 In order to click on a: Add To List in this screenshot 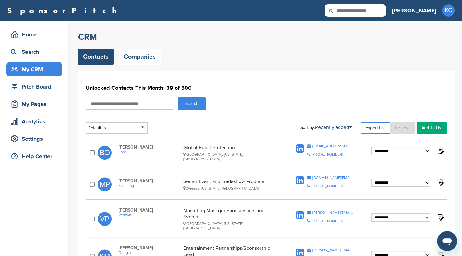, I will do `click(432, 128)`.